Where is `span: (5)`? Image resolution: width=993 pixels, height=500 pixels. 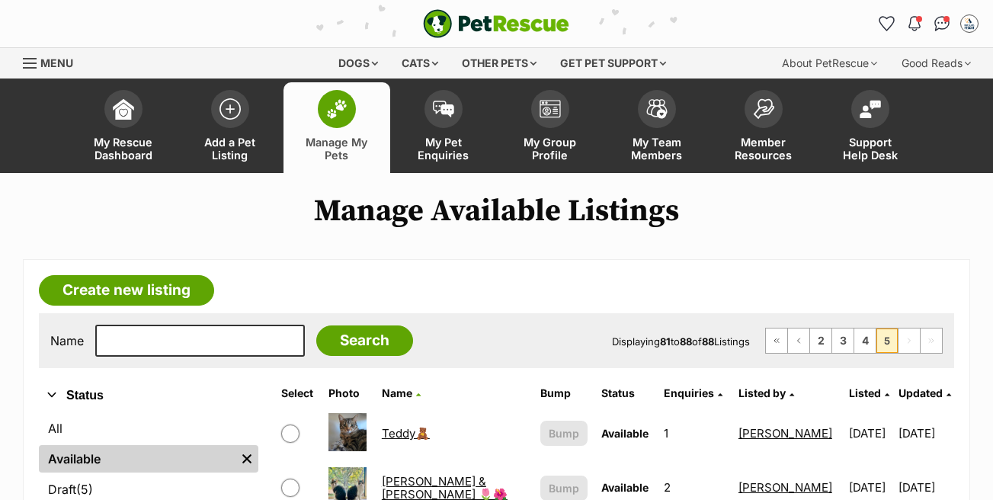
span: (5) is located at coordinates (85, 489).